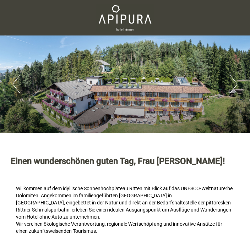  Describe the element at coordinates (125, 203) in the screenshot. I see `p: Willkommen auf dem idyllische Sonnenhochplateau Ritten mit Blick auf das UNESCO-Weltna e Dolomite...` at that location.